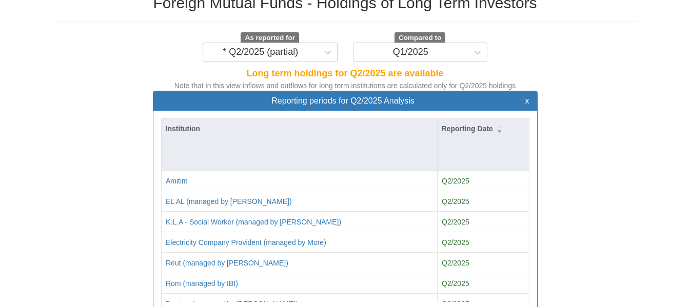 The height and width of the screenshot is (307, 690). Describe the element at coordinates (176, 181) in the screenshot. I see `button: Amitim` at that location.